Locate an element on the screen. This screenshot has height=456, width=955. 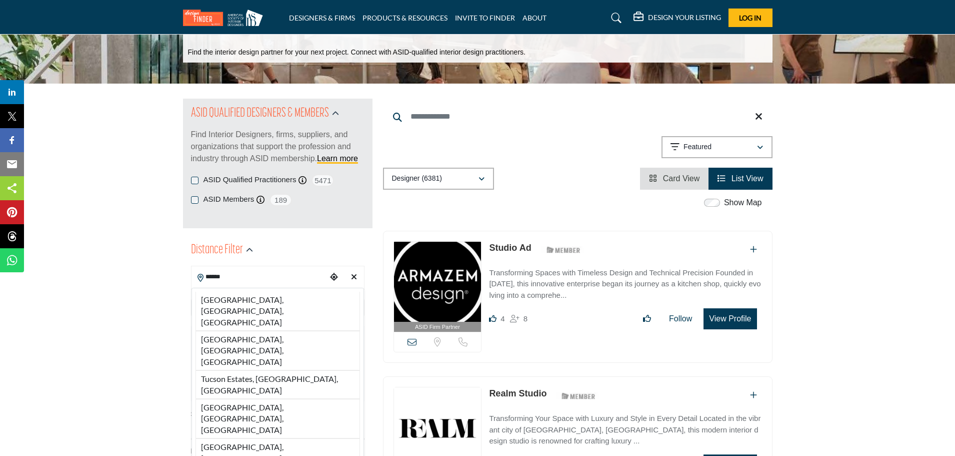
li: List View is located at coordinates (740, 179).